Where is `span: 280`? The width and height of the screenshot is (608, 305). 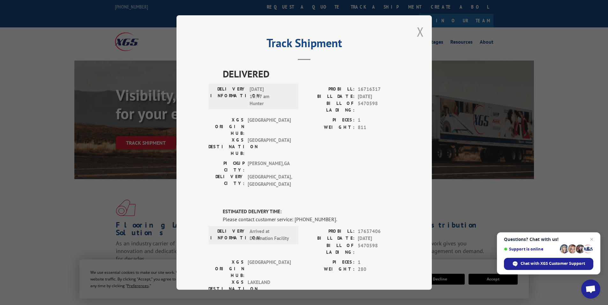
span: 280 is located at coordinates (379, 270).